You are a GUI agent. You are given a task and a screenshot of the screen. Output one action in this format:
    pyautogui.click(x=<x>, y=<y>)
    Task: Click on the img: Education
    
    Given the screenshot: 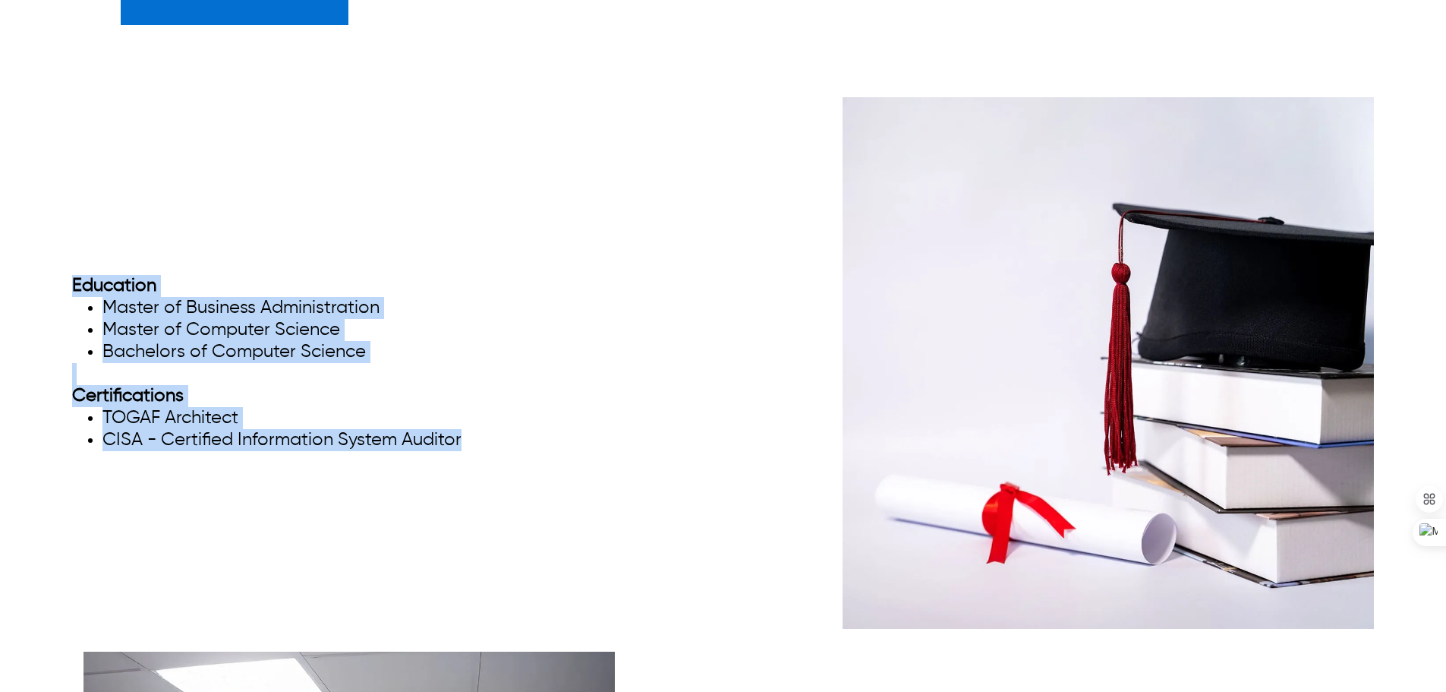 What is the action you would take?
    pyautogui.click(x=1109, y=363)
    